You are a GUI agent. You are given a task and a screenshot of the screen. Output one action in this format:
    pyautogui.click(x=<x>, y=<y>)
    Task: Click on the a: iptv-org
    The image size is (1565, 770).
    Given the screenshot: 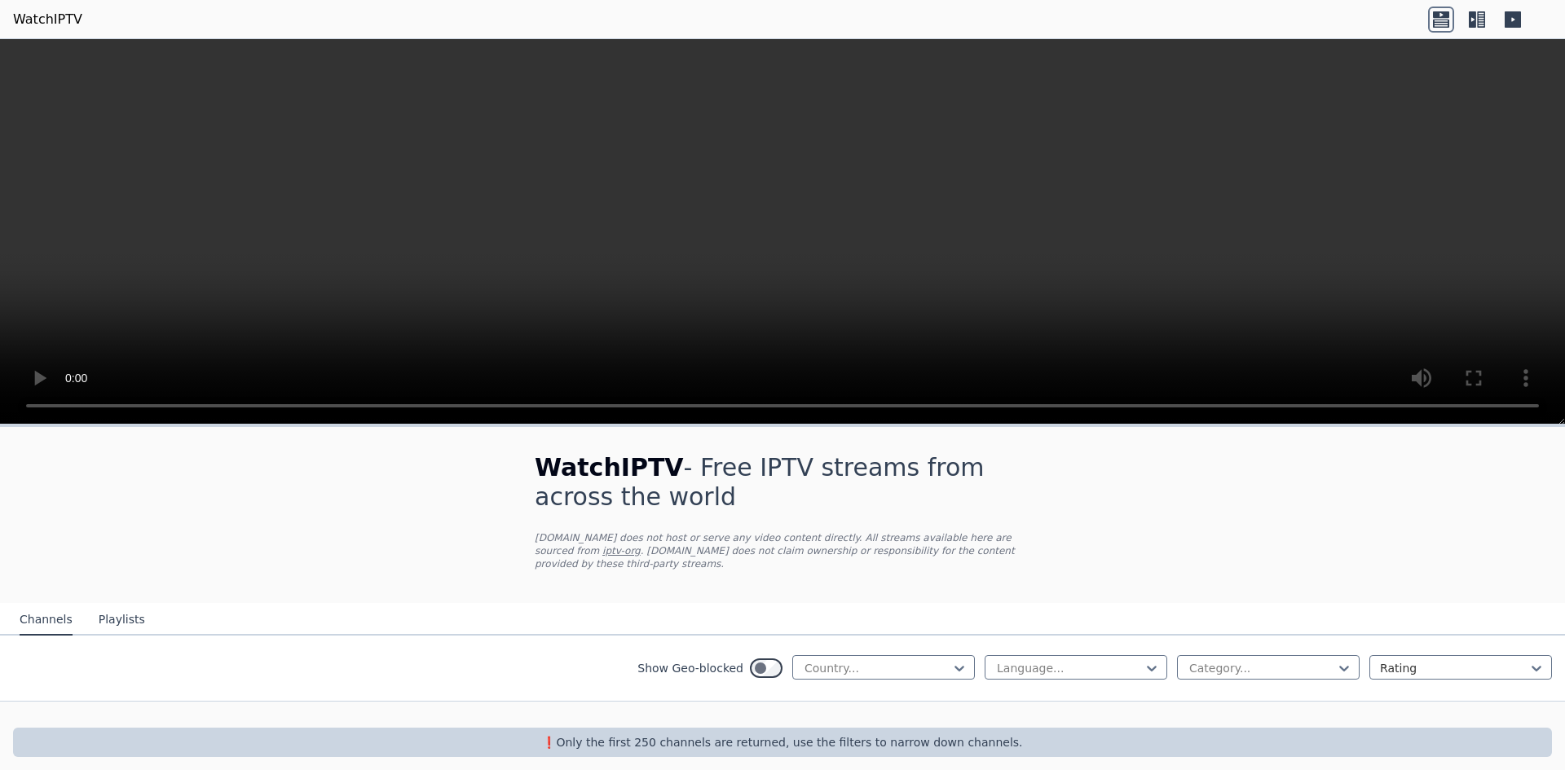 What is the action you would take?
    pyautogui.click(x=621, y=551)
    